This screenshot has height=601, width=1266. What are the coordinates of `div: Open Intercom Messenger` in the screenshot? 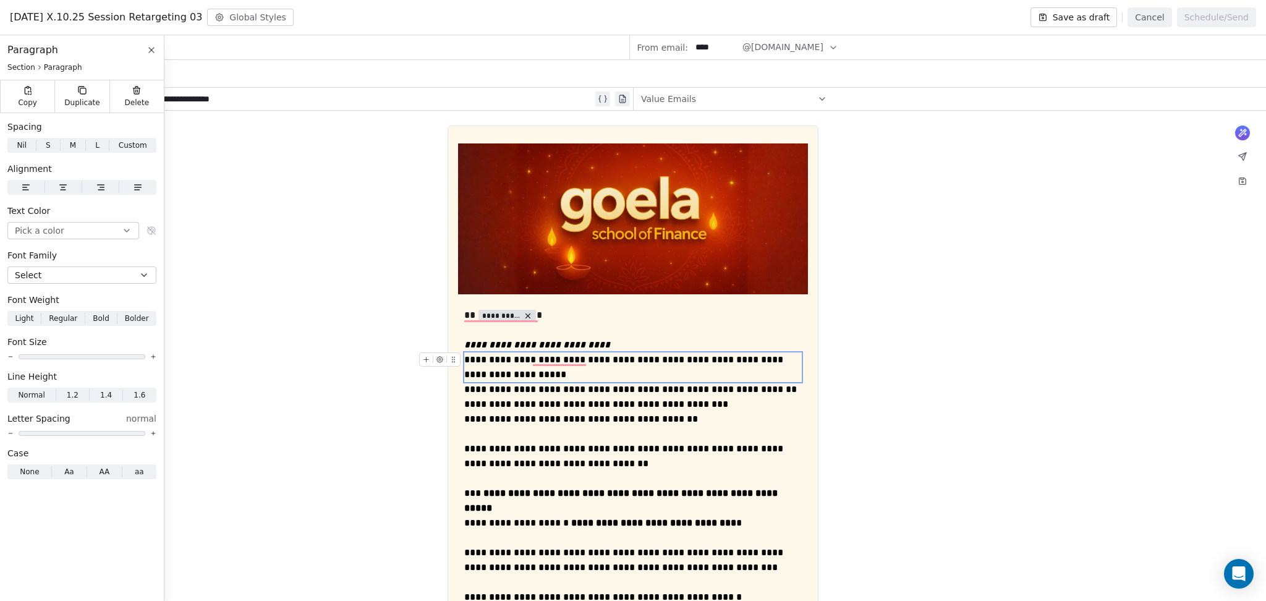 It's located at (1239, 574).